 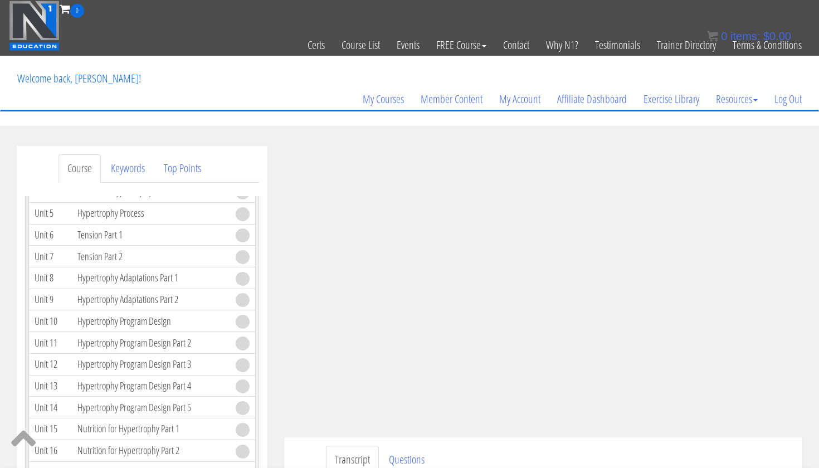 What do you see at coordinates (451, 99) in the screenshot?
I see `a: Member Content` at bounding box center [451, 99].